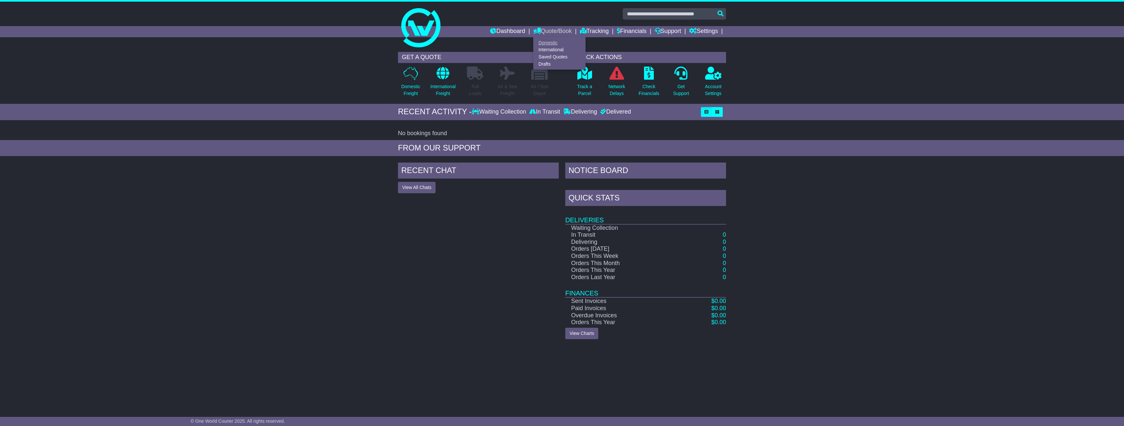 Image resolution: width=1124 pixels, height=426 pixels. I want to click on a: NetworkDelays, so click(617, 83).